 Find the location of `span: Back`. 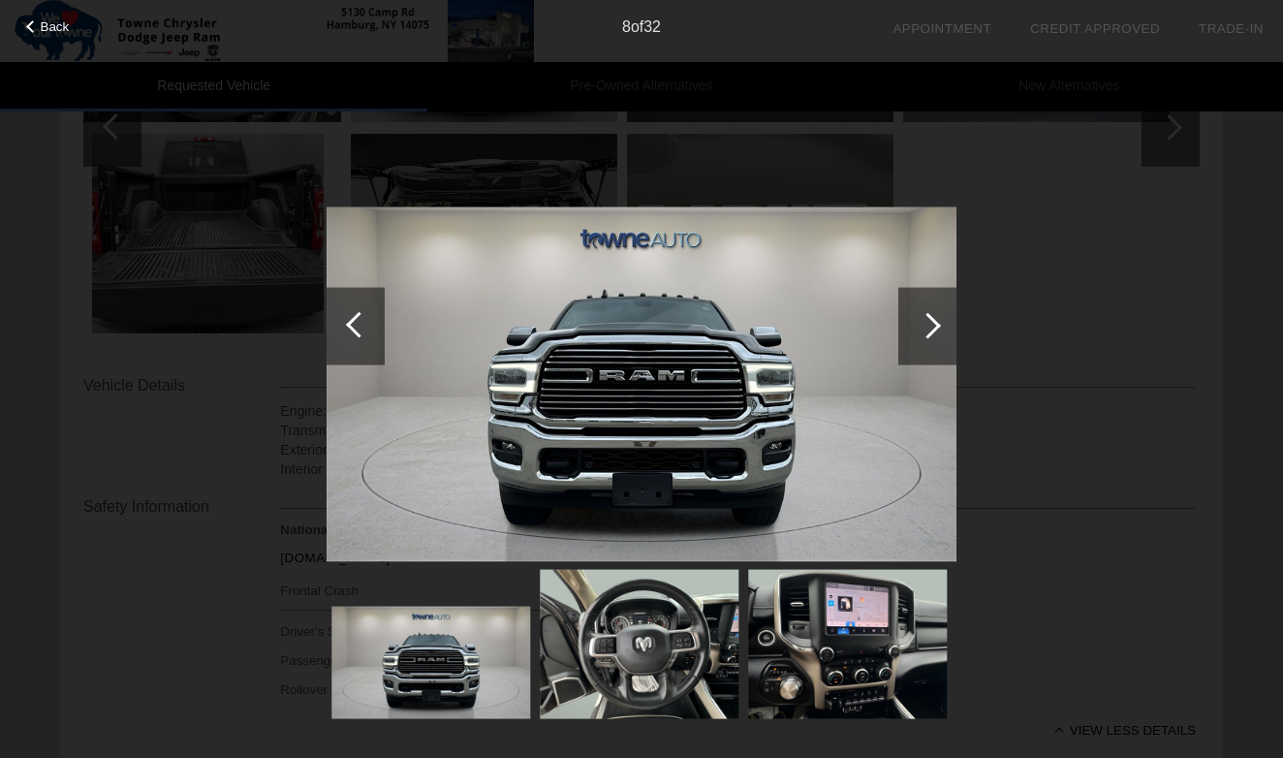

span: Back is located at coordinates (55, 26).